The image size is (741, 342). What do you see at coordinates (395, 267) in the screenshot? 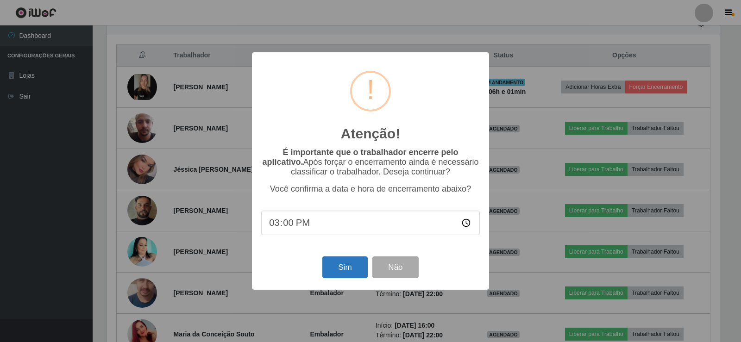
I see `button: Não` at bounding box center [395, 267].